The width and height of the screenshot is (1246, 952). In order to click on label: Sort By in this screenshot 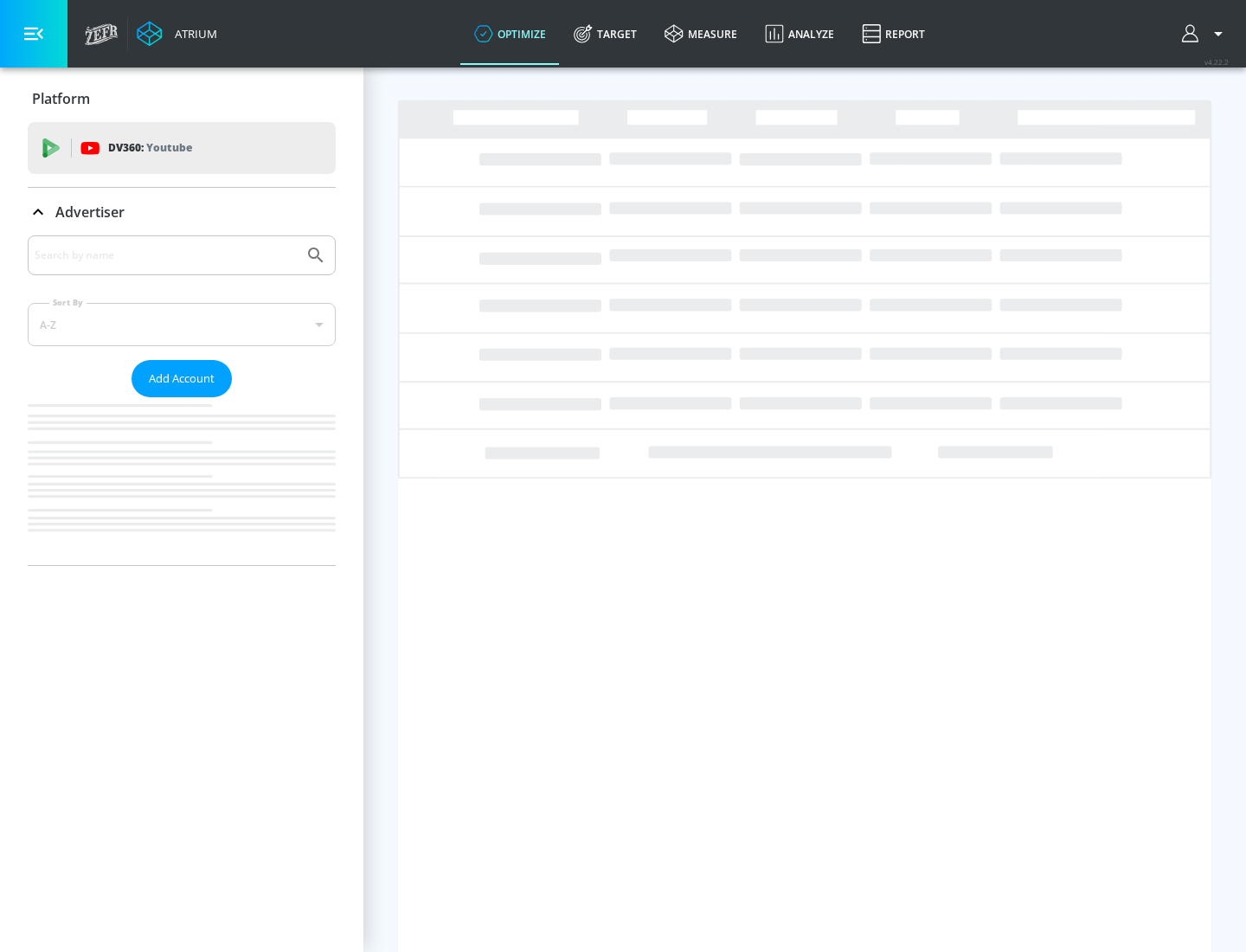, I will do `click(67, 302)`.